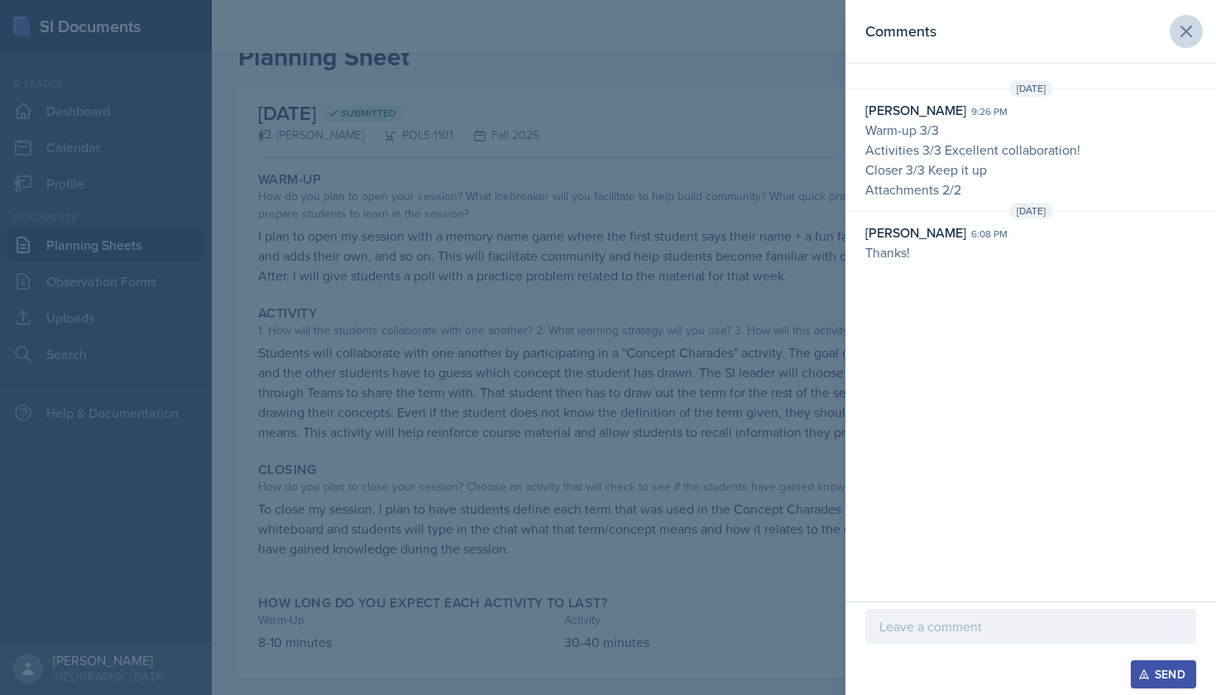 Image resolution: width=1216 pixels, height=695 pixels. I want to click on p: Thanks!, so click(1031, 252).